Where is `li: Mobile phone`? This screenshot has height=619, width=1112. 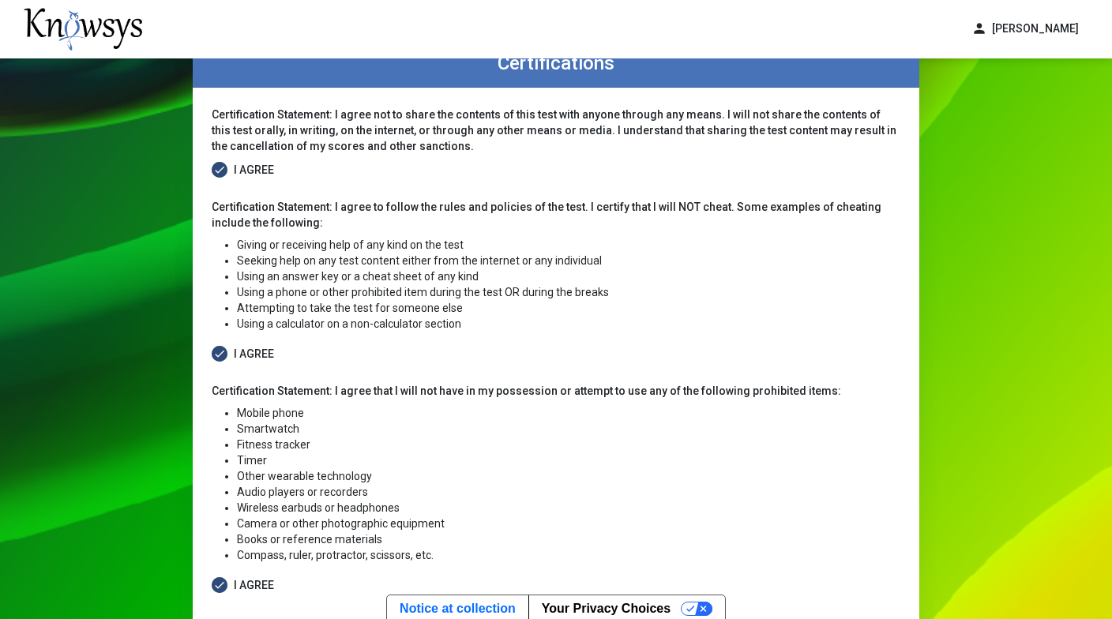 li: Mobile phone is located at coordinates (569, 413).